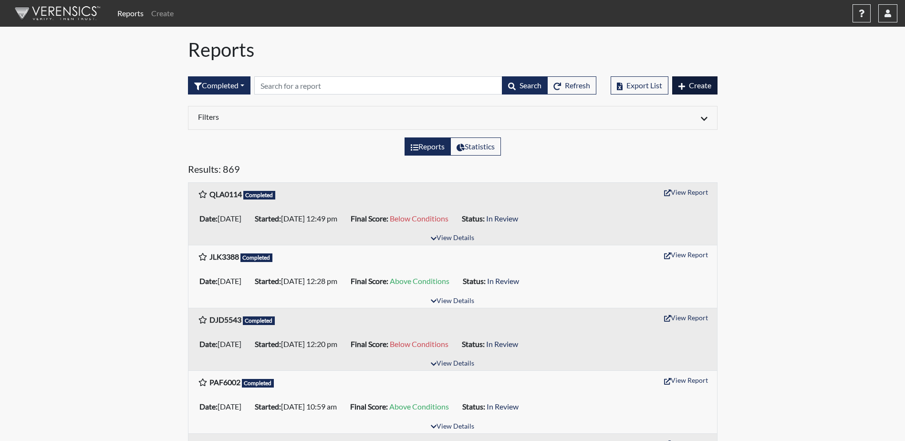 This screenshot has height=441, width=905. Describe the element at coordinates (224, 256) in the screenshot. I see `b: JLK3388` at that location.